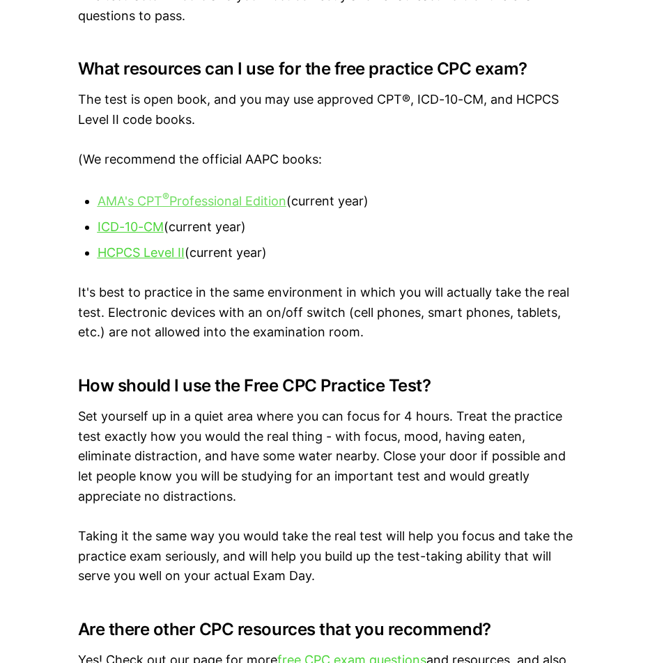  I want to click on a: HCPCS Level II, so click(141, 252).